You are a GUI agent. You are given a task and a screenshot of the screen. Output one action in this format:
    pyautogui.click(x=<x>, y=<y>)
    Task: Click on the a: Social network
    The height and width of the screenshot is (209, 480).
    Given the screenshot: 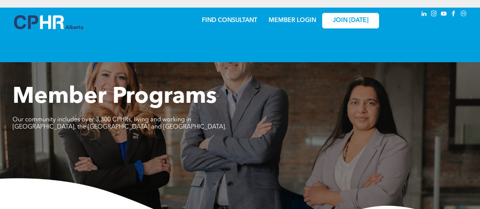 What is the action you would take?
    pyautogui.click(x=464, y=14)
    